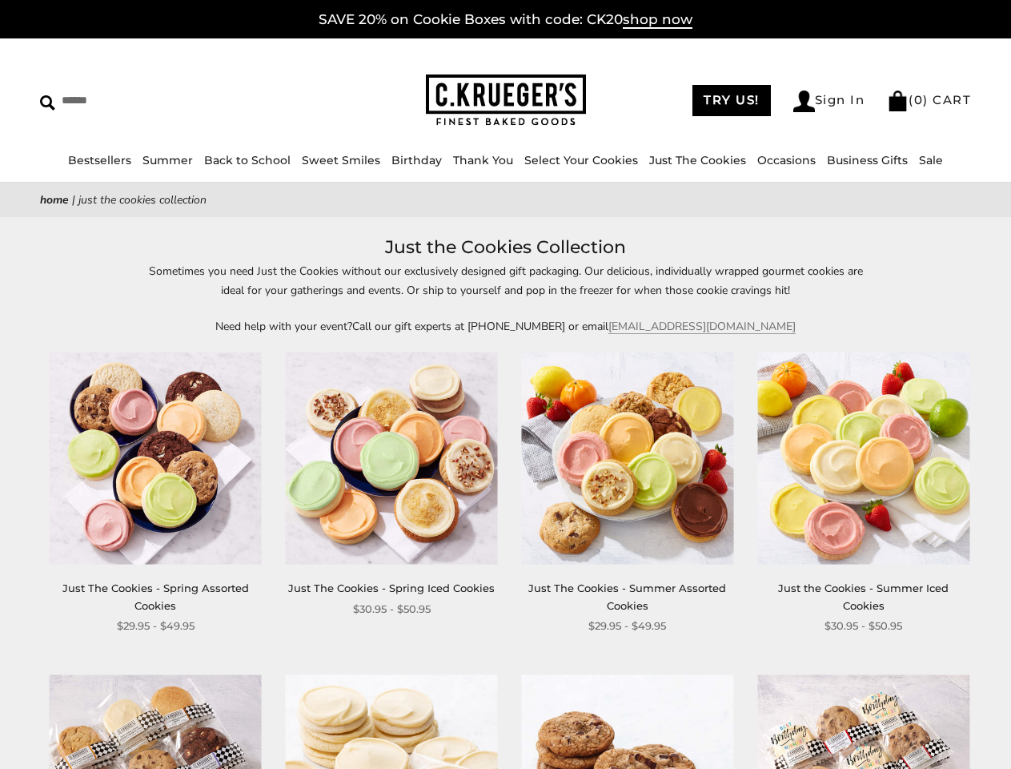  What do you see at coordinates (392, 457) in the screenshot?
I see `img: Just The Cookies - Spring Iced Cookies` at bounding box center [392, 457].